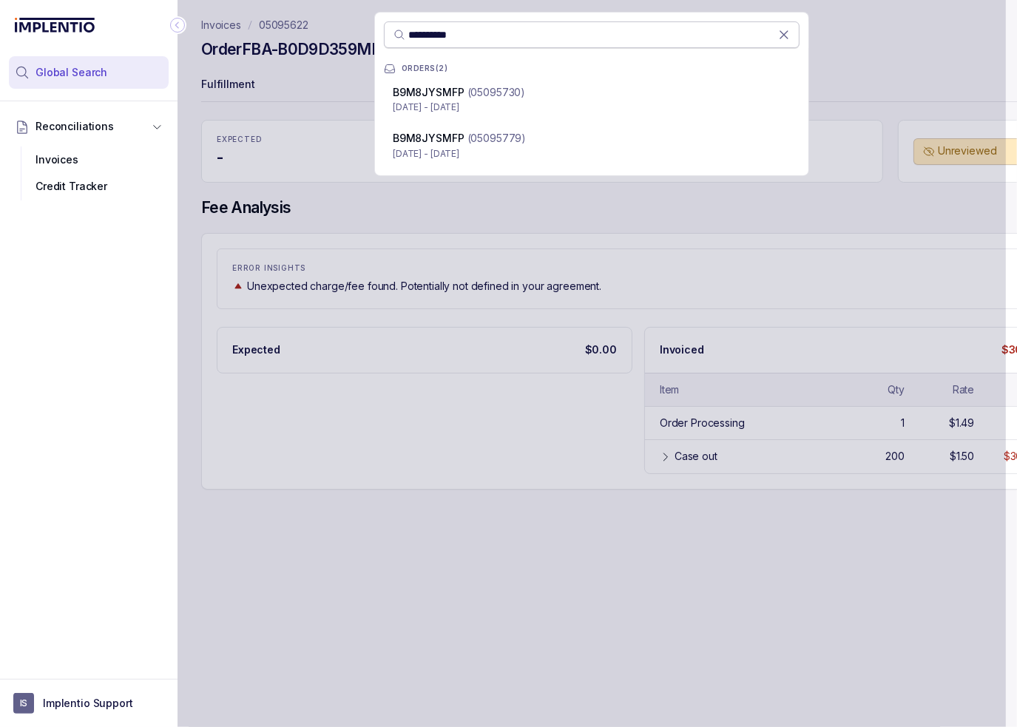  What do you see at coordinates (497, 138) in the screenshot?
I see `p: (05095779)` at bounding box center [497, 138].